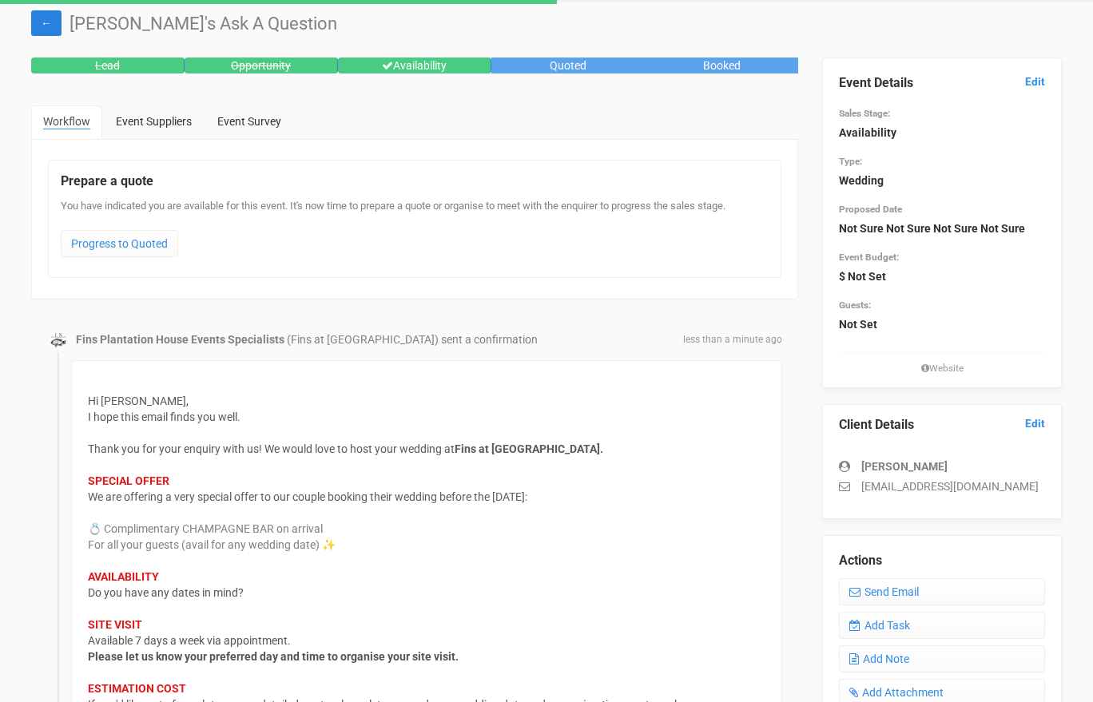 This screenshot has width=1093, height=702. Describe the element at coordinates (249, 121) in the screenshot. I see `a: Event Survey` at that location.